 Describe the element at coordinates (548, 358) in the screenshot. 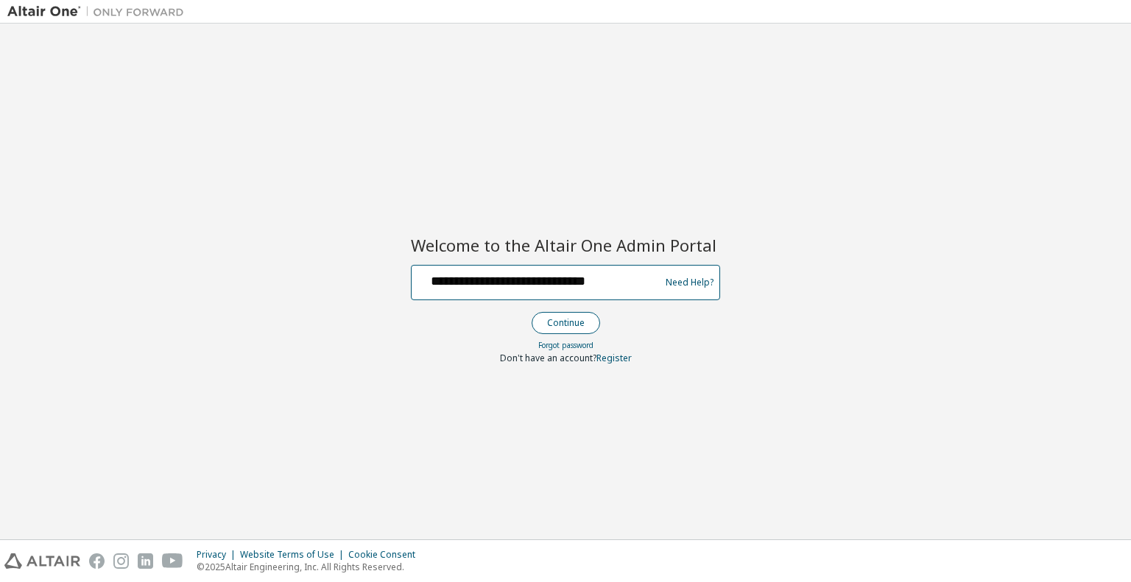

I see `span: Don't have an account?` at that location.